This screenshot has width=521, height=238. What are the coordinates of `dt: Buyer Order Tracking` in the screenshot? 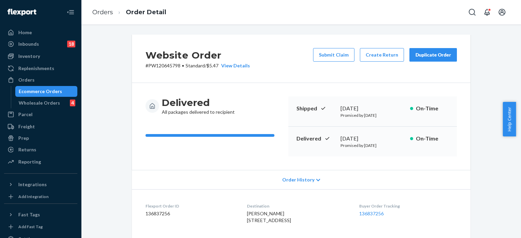 It's located at (408, 206).